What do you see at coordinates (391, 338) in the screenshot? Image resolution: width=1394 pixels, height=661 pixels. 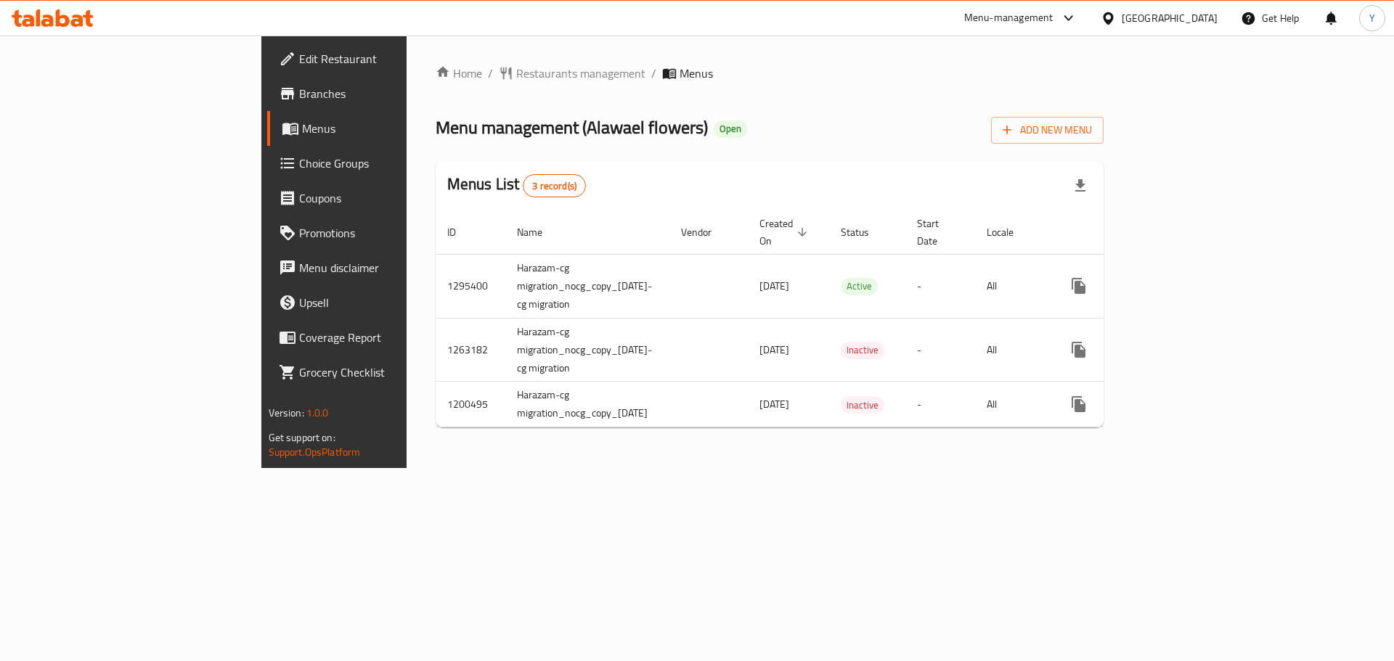 I see `span: Coverage Report` at bounding box center [391, 338].